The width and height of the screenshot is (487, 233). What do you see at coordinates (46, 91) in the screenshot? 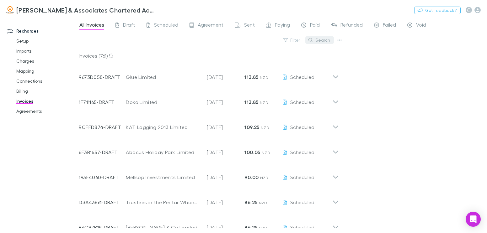
I see `a: Billing` at bounding box center [46, 91].